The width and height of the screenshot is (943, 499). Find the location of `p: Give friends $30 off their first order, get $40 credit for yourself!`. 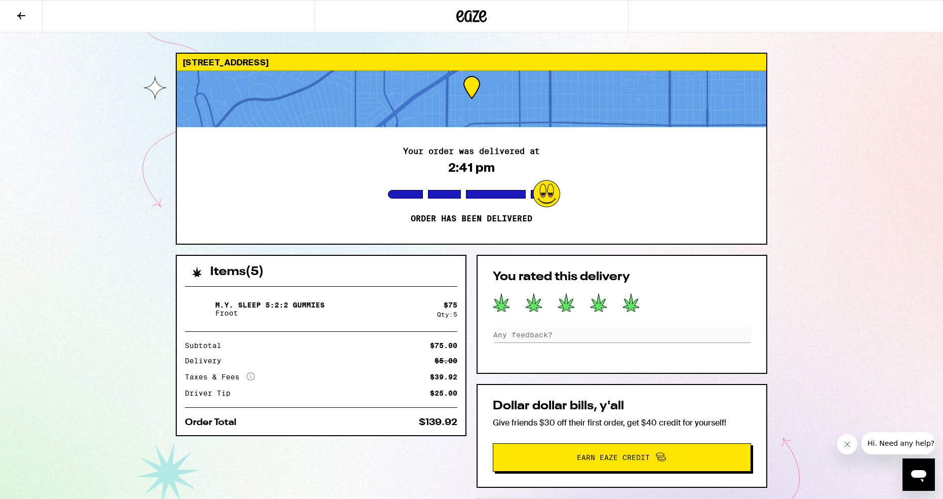

p: Give friends $30 off their first order, get $40 credit for yourself! is located at coordinates (622, 422).